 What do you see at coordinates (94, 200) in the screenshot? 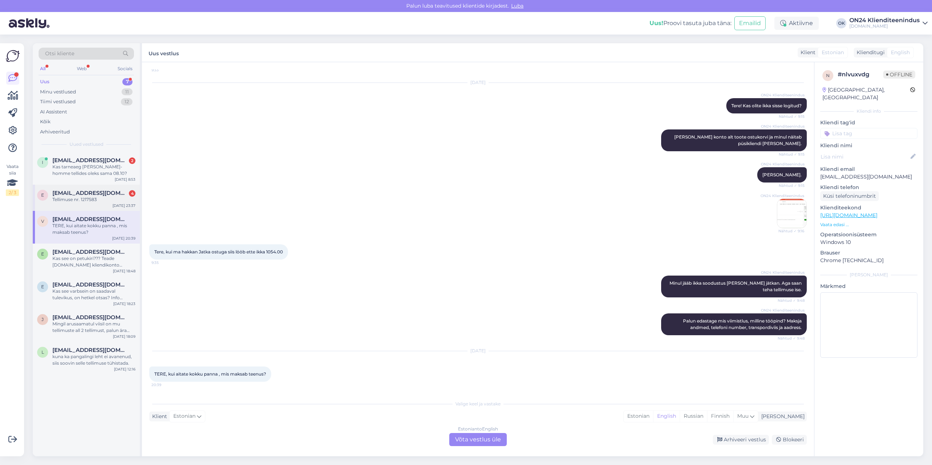
I see `div: Tellimuse nr. 1217583` at bounding box center [94, 200].